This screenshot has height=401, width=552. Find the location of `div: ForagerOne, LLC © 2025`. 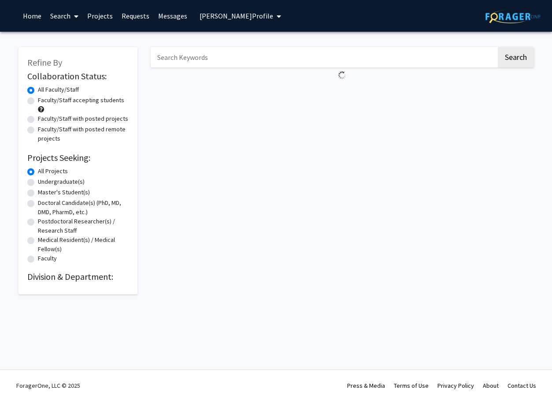

div: ForagerOne, LLC © 2025 is located at coordinates (48, 386).